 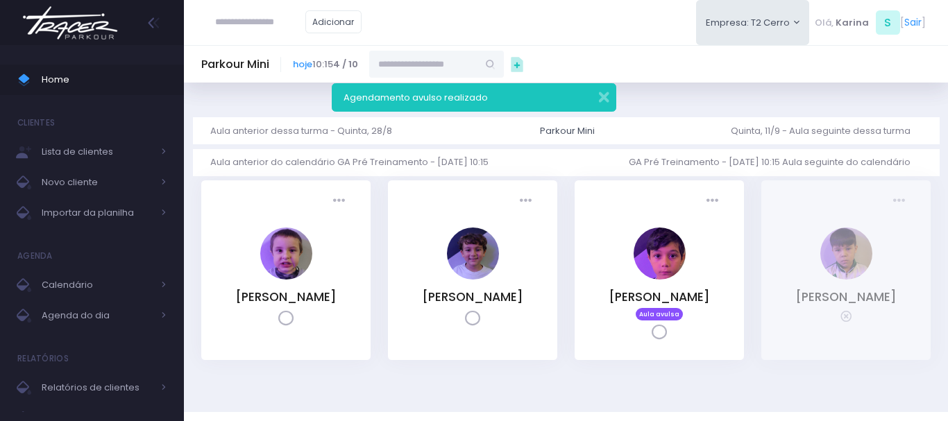 I want to click on span: Novo cliente, so click(x=97, y=182).